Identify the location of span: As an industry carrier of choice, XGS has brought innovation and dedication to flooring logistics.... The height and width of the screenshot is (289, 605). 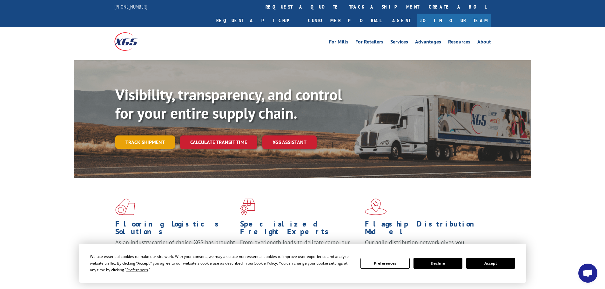
(175, 250).